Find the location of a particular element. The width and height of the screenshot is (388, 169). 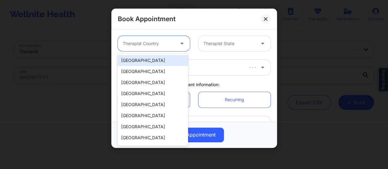

a: Single is located at coordinates (154, 100).